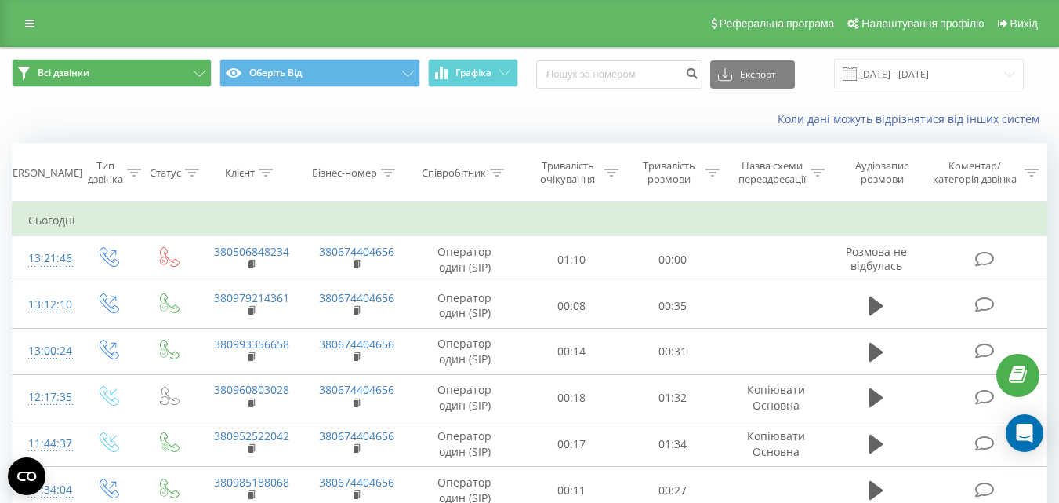  I want to click on font: 380985188068, so click(252, 481).